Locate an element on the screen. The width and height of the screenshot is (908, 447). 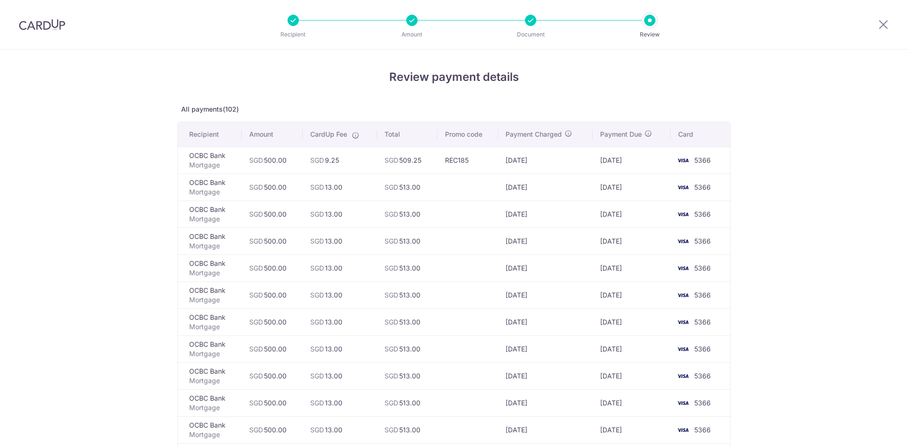
th: Card is located at coordinates (700, 134).